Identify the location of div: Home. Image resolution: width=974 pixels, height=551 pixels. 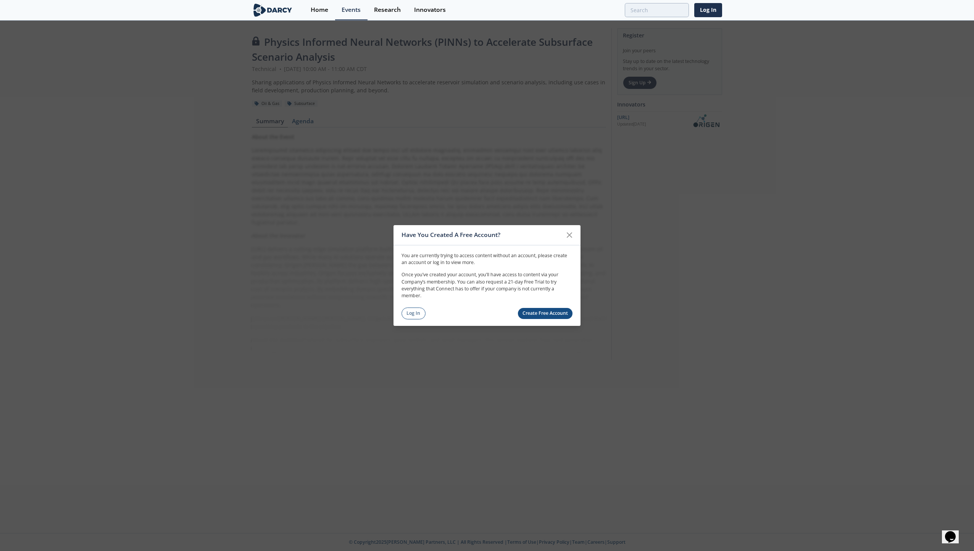
(319, 10).